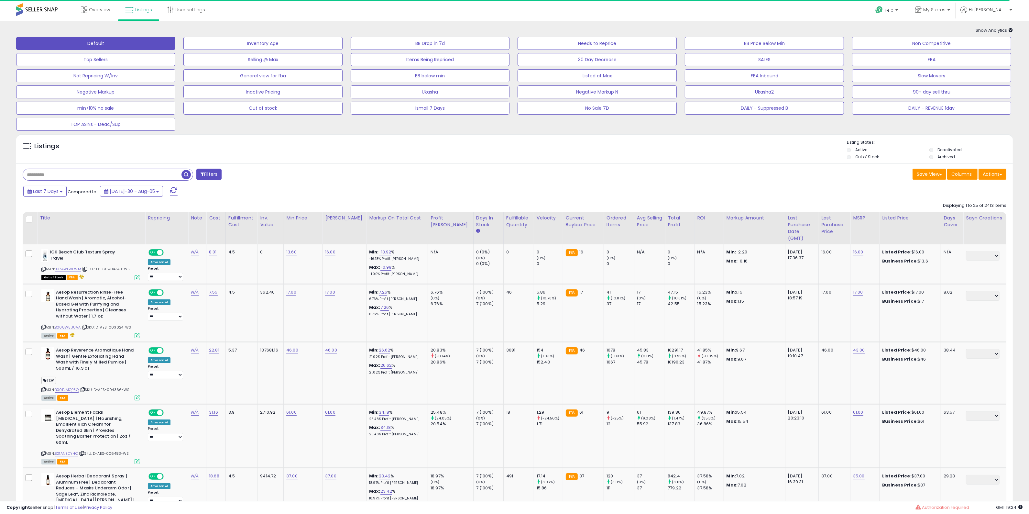 The image size is (1029, 514). I want to click on div: 1078, so click(620, 350).